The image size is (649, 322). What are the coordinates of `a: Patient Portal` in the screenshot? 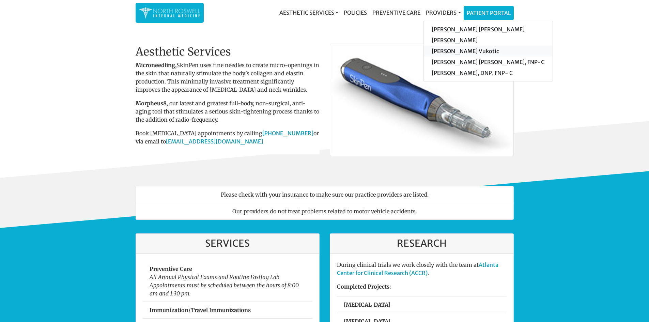 It's located at (488, 13).